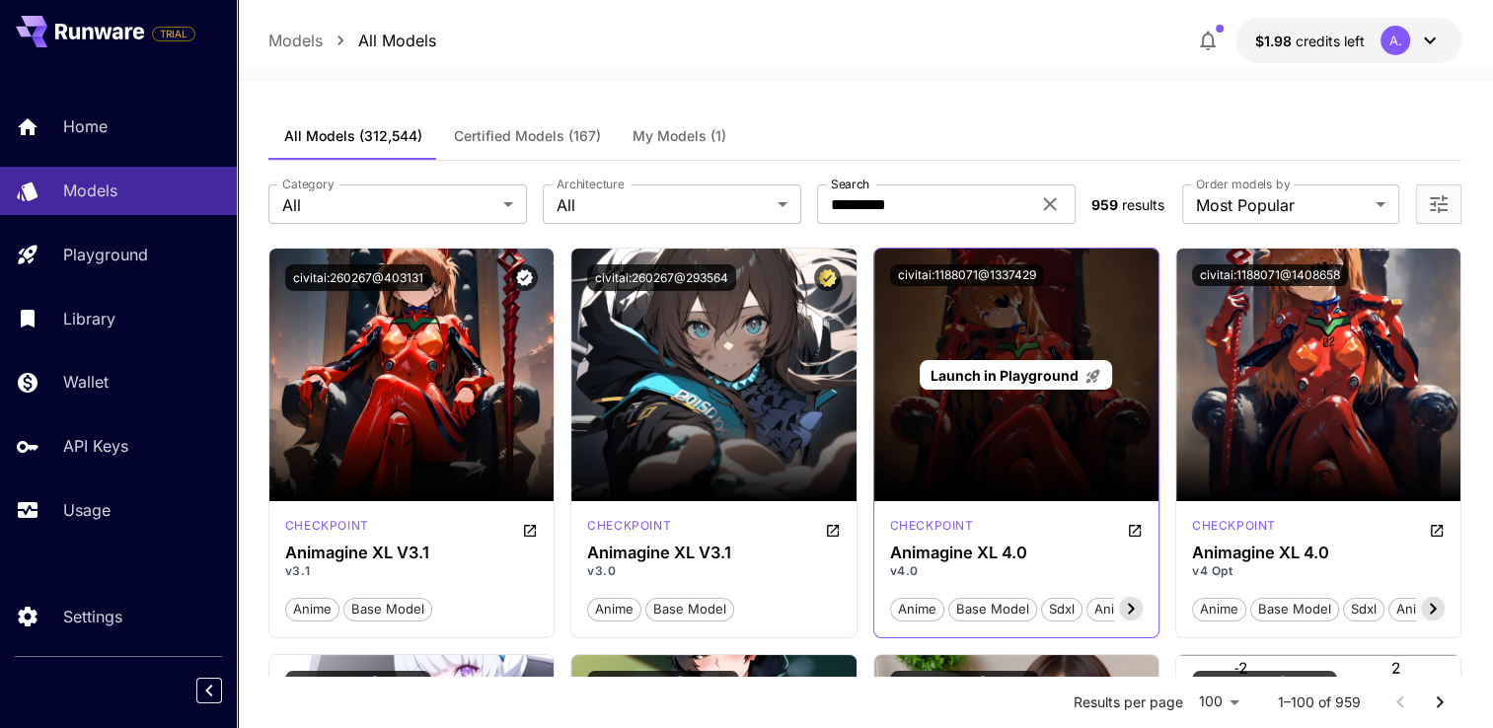 This screenshot has height=728, width=1493. Describe the element at coordinates (174, 34) in the screenshot. I see `span: Add your payment card to enable full platform functionality.` at that location.